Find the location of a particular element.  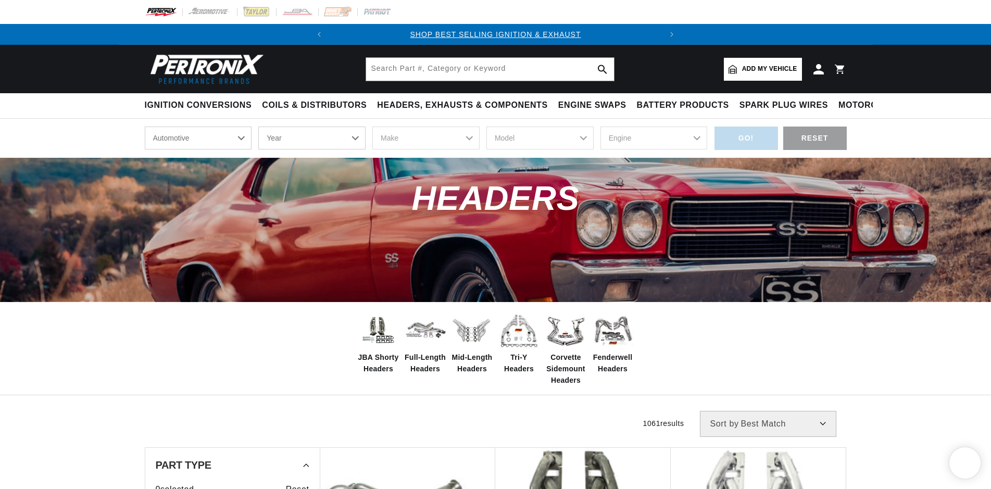

a: Fenderwell Headers Fenderwell Headers is located at coordinates (613, 342).